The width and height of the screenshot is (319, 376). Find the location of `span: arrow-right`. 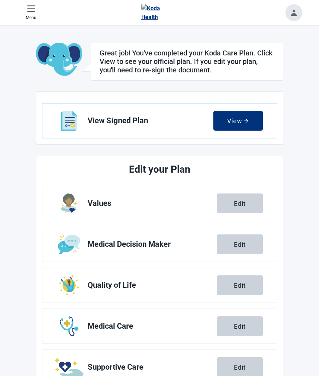

span: arrow-right is located at coordinates (246, 121).